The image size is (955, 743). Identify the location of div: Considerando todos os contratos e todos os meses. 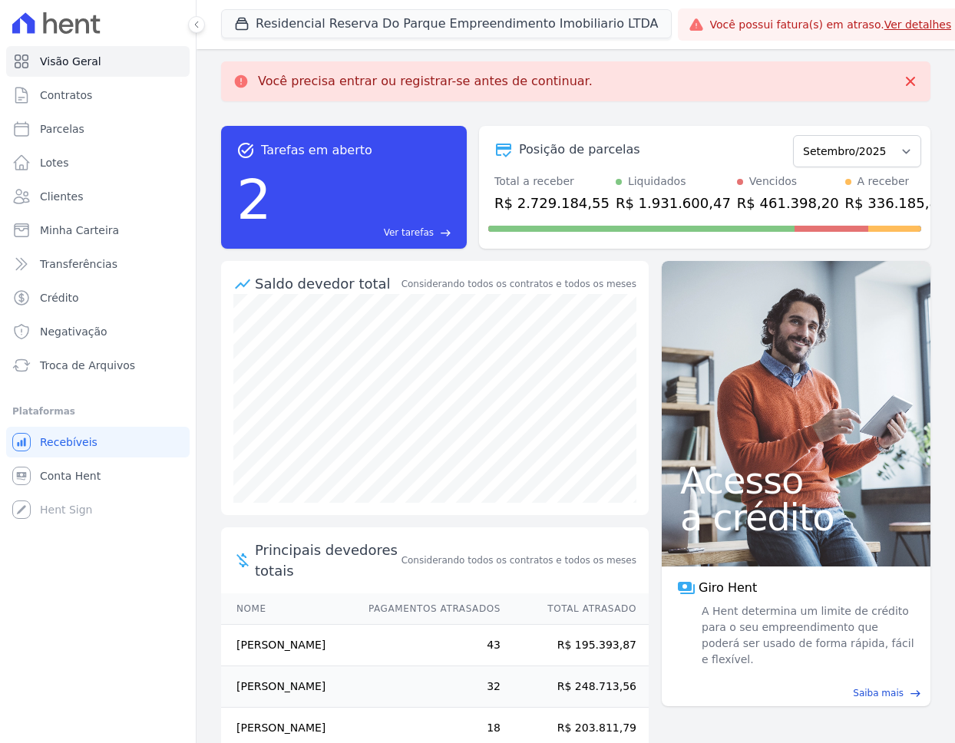
(519, 284).